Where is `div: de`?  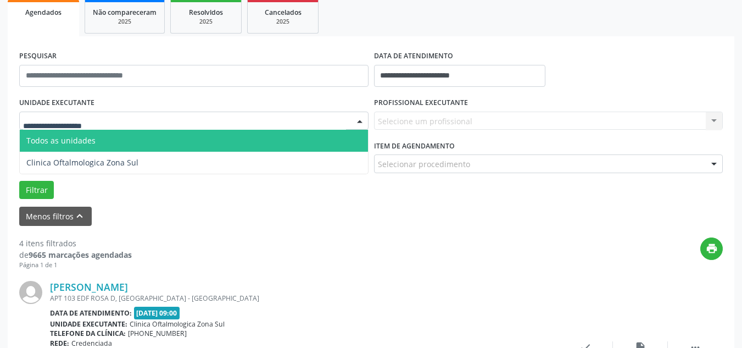
div: de is located at coordinates (75, 254).